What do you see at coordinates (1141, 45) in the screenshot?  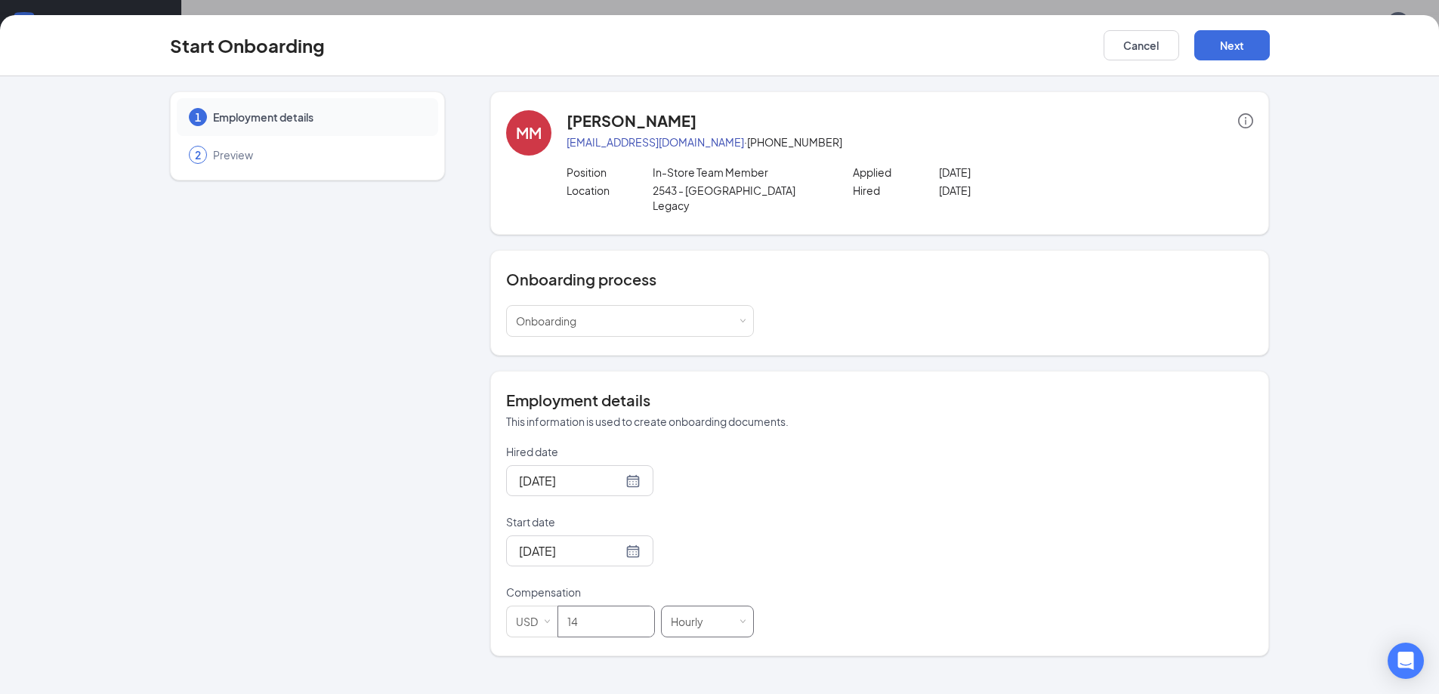 I see `button: Cancel` at bounding box center [1141, 45].